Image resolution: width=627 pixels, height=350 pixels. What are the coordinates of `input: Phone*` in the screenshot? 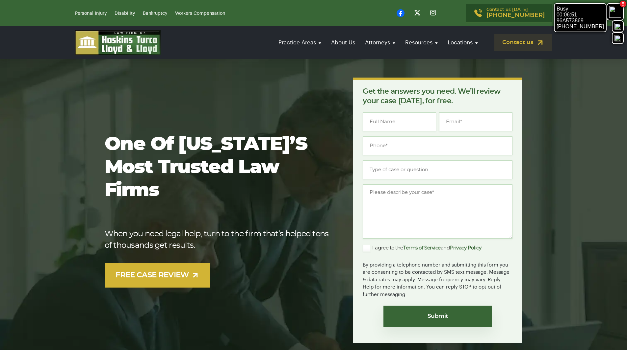 It's located at (437, 146).